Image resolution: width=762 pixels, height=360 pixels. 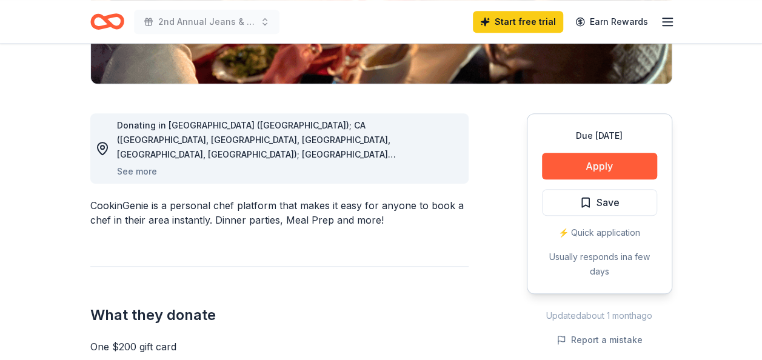 I want to click on a: Home, so click(x=107, y=21).